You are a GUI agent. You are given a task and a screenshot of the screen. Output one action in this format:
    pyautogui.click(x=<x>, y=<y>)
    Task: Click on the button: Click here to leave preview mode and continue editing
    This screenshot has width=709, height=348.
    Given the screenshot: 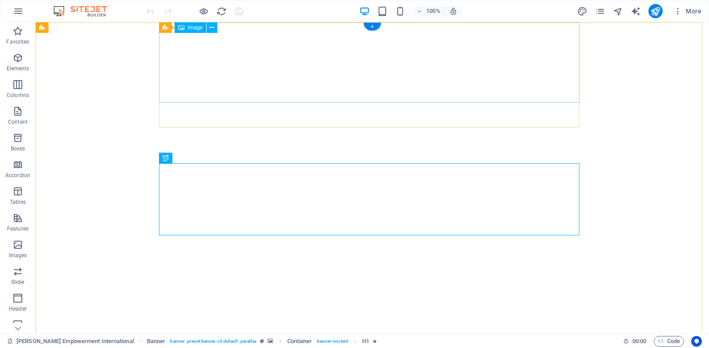 What is the action you would take?
    pyautogui.click(x=204, y=11)
    